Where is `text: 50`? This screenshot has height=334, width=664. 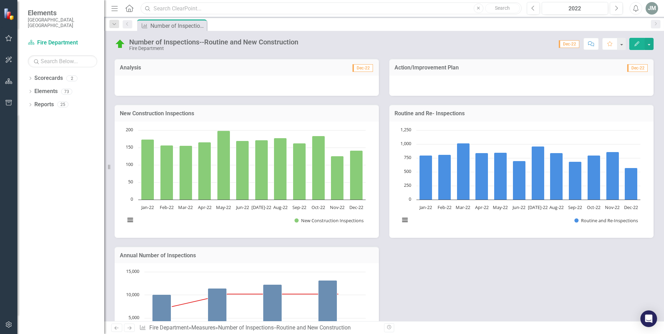
text: 50 is located at coordinates (131, 182).